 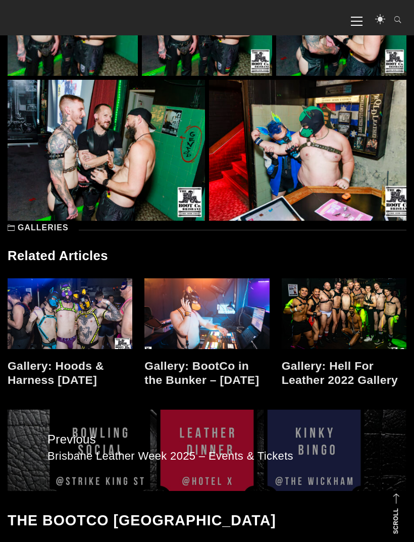 What do you see at coordinates (43, 227) in the screenshot?
I see `a: Galleries` at bounding box center [43, 227].